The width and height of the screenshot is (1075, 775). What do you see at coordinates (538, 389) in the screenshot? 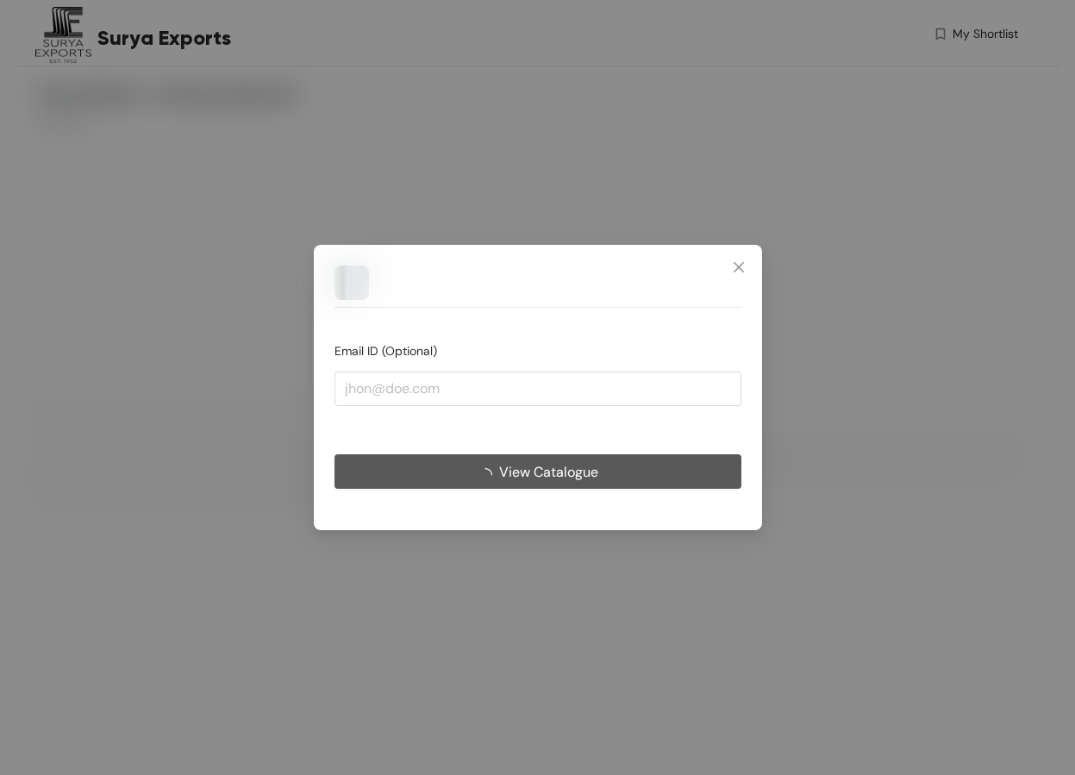
I see `input: jhon@doe.com` at bounding box center [538, 389].